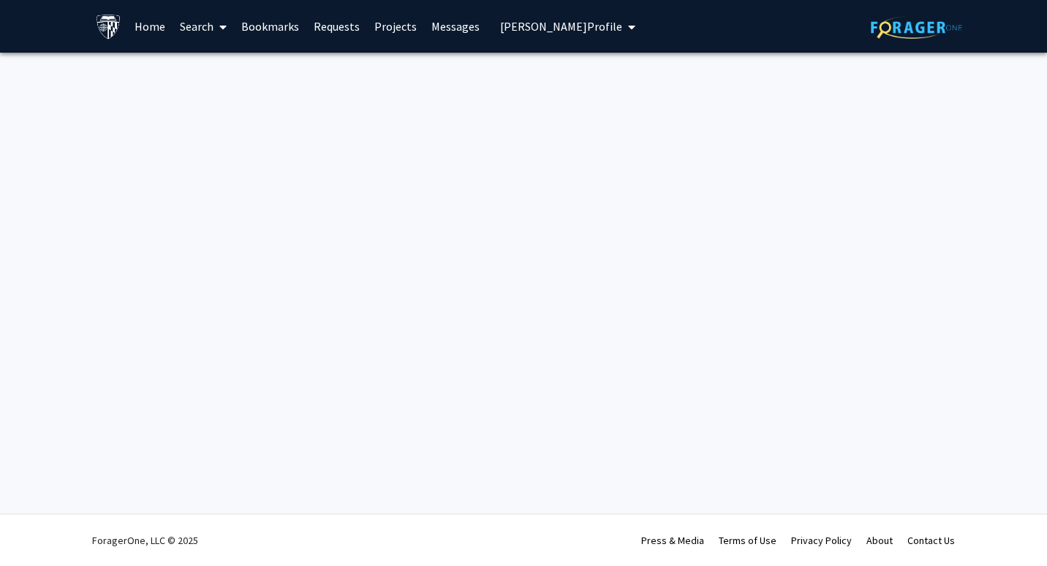 This screenshot has width=1047, height=566. Describe the element at coordinates (916, 27) in the screenshot. I see `img: ForagerOne Logo` at that location.